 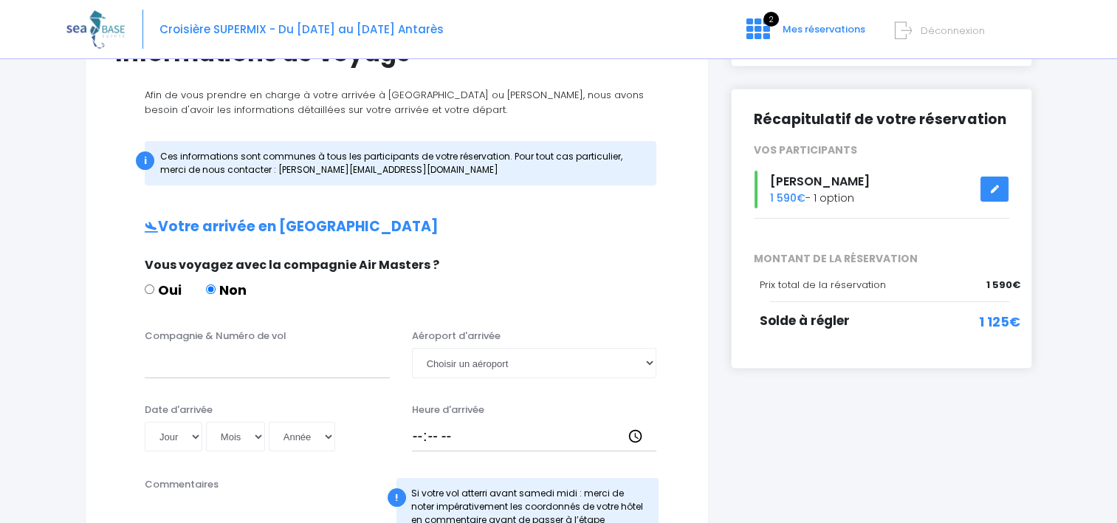 What do you see at coordinates (881, 189) in the screenshot?
I see `div: - 1 option` at bounding box center [881, 189].